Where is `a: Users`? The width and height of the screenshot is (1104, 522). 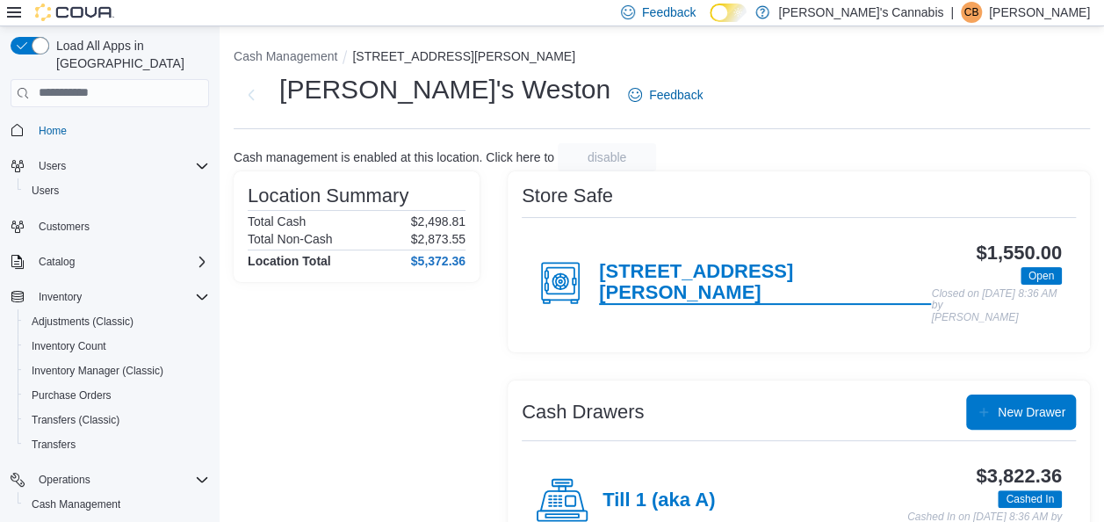
a: Users is located at coordinates (45, 191).